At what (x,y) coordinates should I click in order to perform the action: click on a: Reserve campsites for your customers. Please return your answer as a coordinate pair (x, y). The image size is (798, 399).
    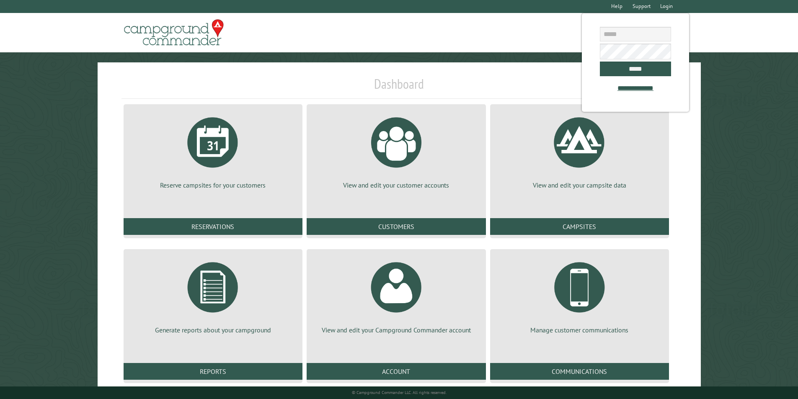
    Looking at the image, I should click on (213, 150).